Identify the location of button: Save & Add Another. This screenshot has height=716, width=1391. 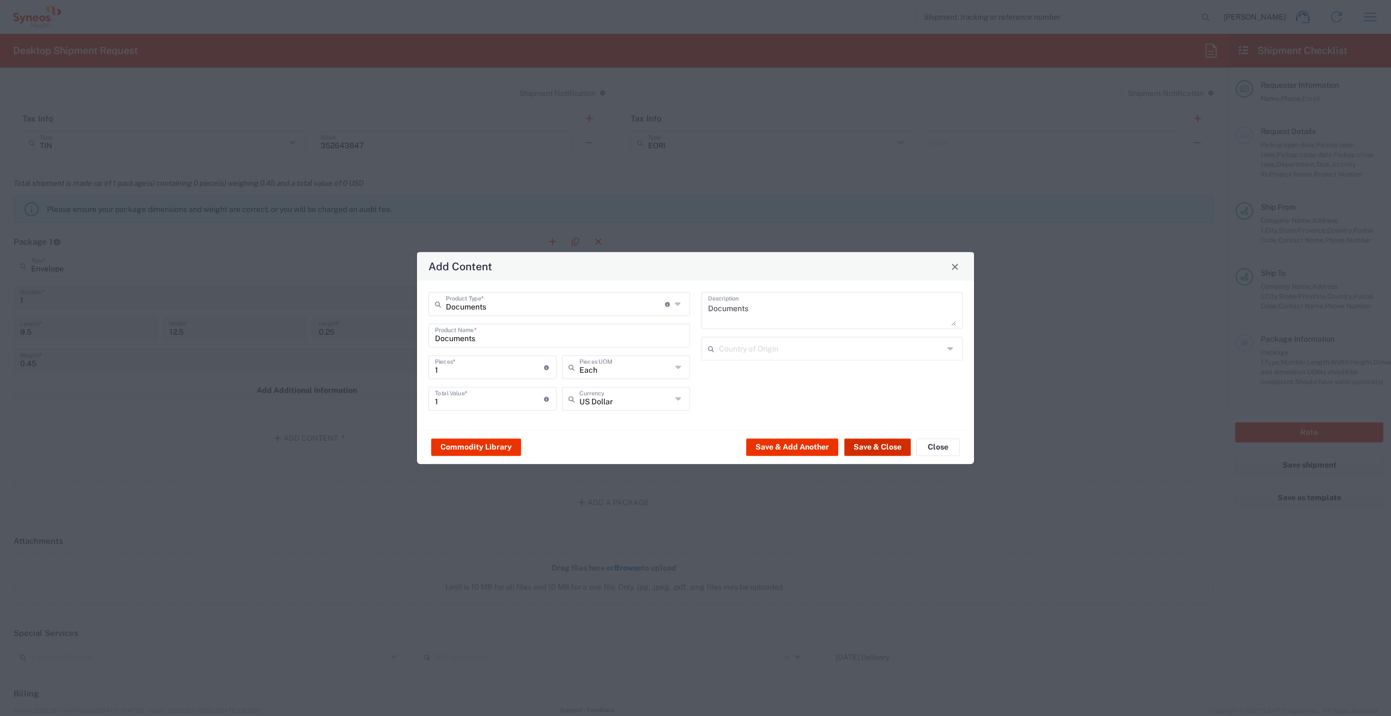
(792, 447).